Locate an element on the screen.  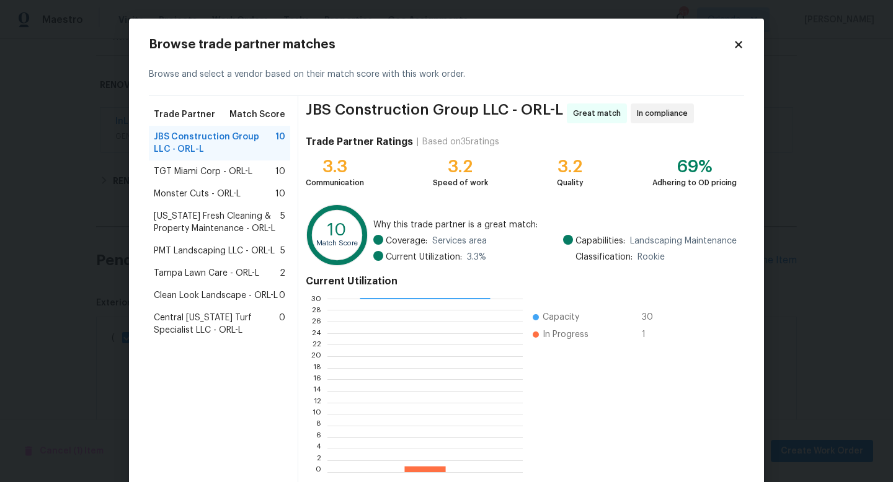
text: 16 is located at coordinates (317, 379).